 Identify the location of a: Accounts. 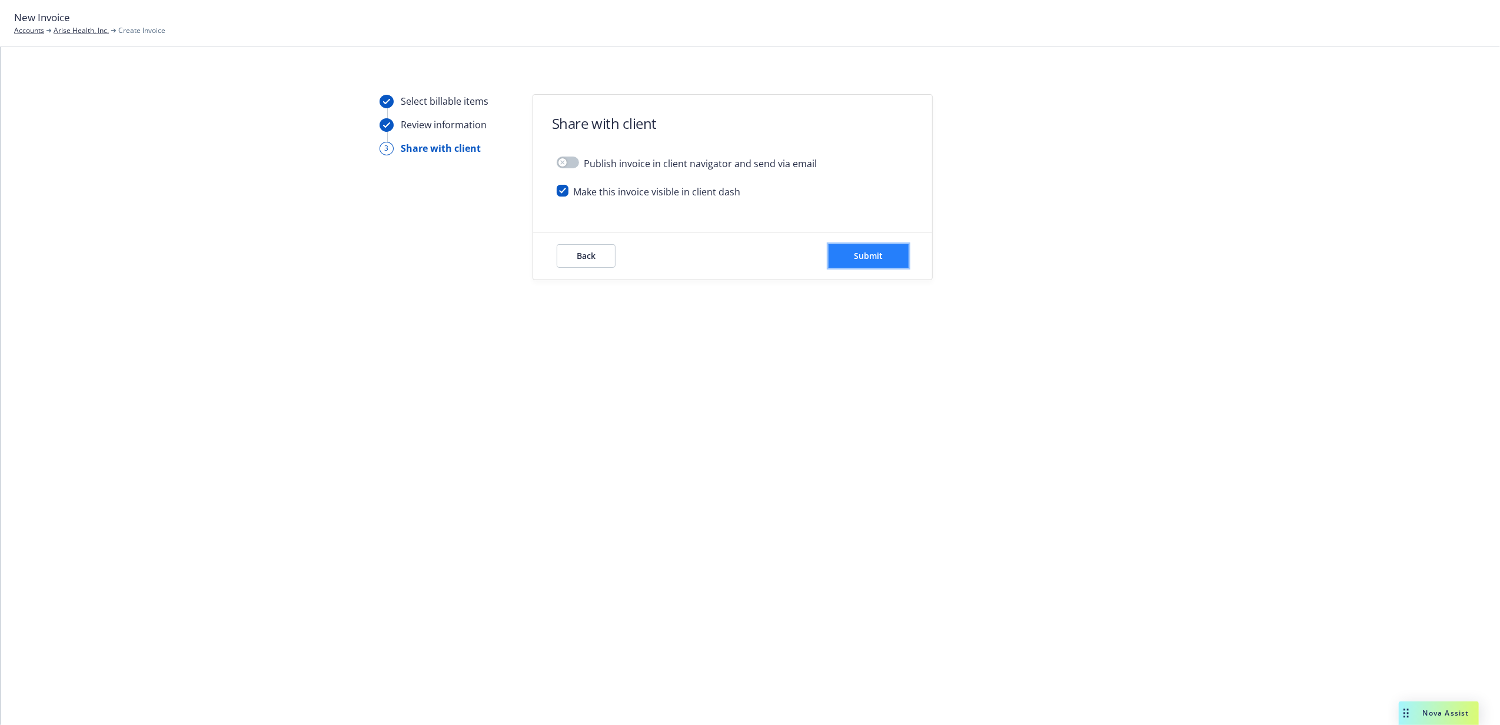
(29, 31).